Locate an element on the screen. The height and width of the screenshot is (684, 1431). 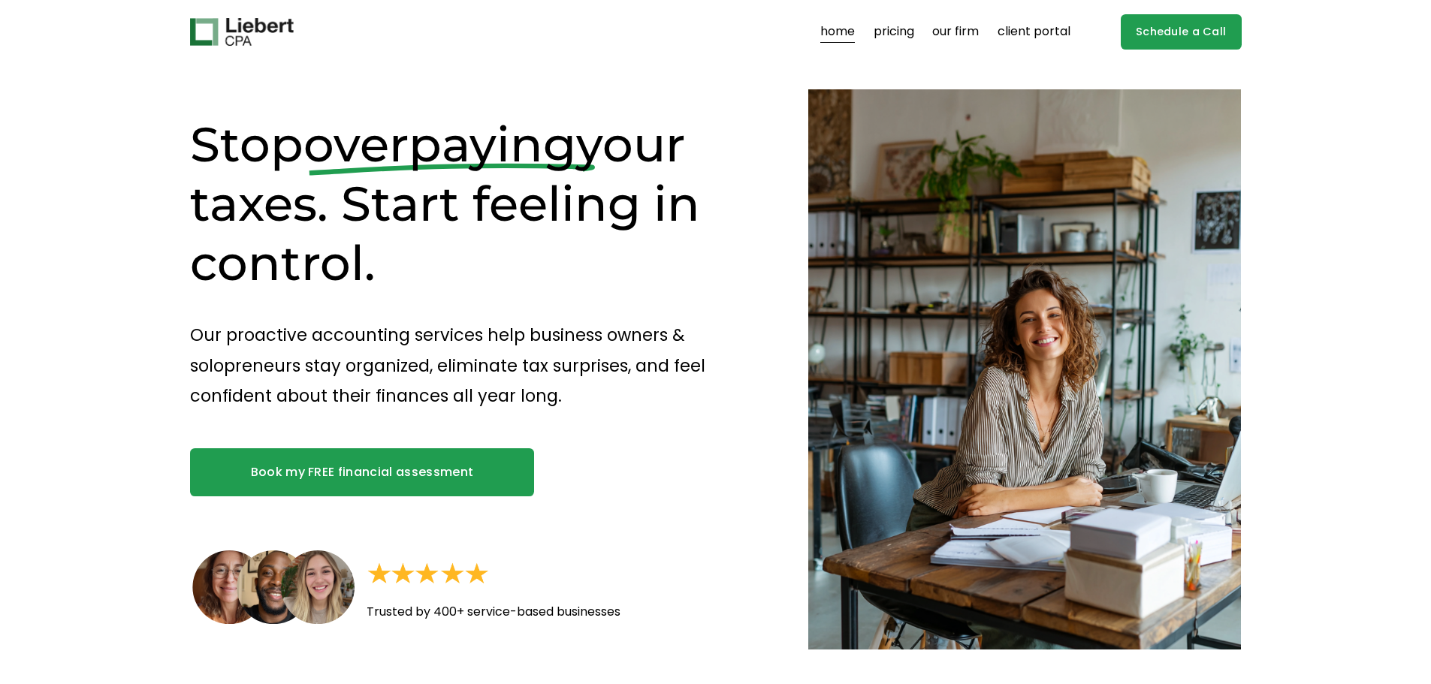
a: Schedule a Call is located at coordinates (1181, 32).